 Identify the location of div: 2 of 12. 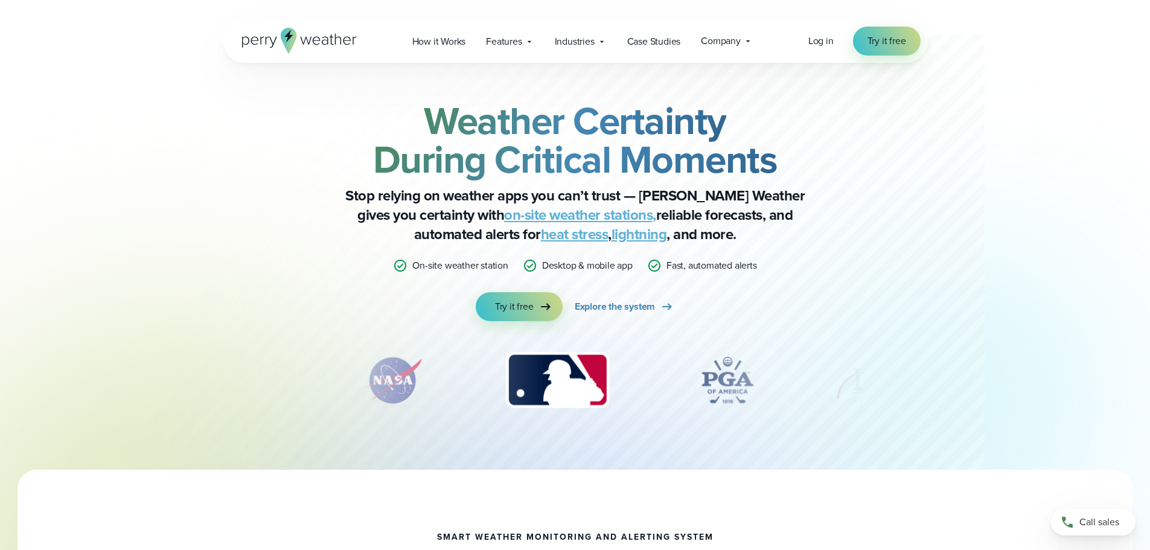
(394, 380).